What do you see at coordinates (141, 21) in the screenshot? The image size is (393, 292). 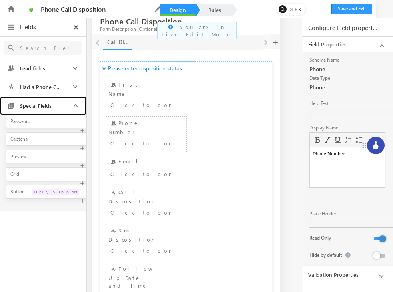 I see `h3: Phone Call Disposition` at bounding box center [141, 21].